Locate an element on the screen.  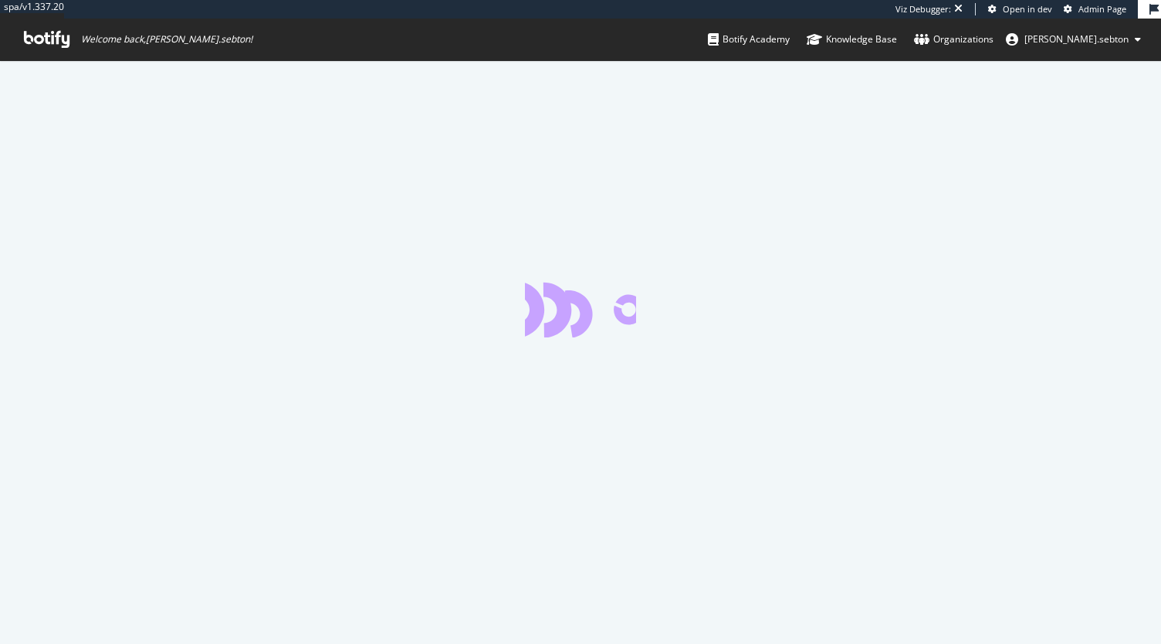
span: anne.sebton is located at coordinates (1076, 39).